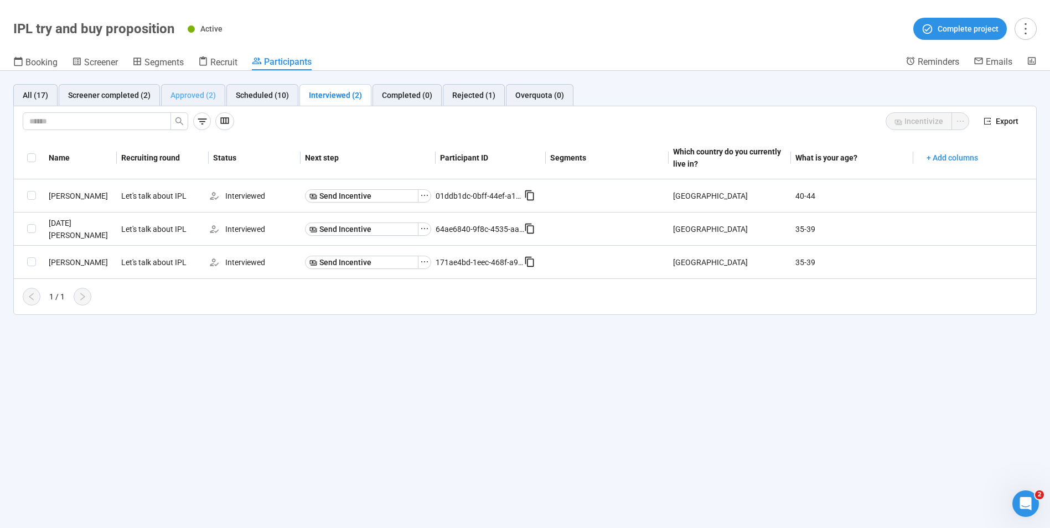 The width and height of the screenshot is (1050, 528). What do you see at coordinates (335, 95) in the screenshot?
I see `div: Interviewed (2)` at bounding box center [335, 95].